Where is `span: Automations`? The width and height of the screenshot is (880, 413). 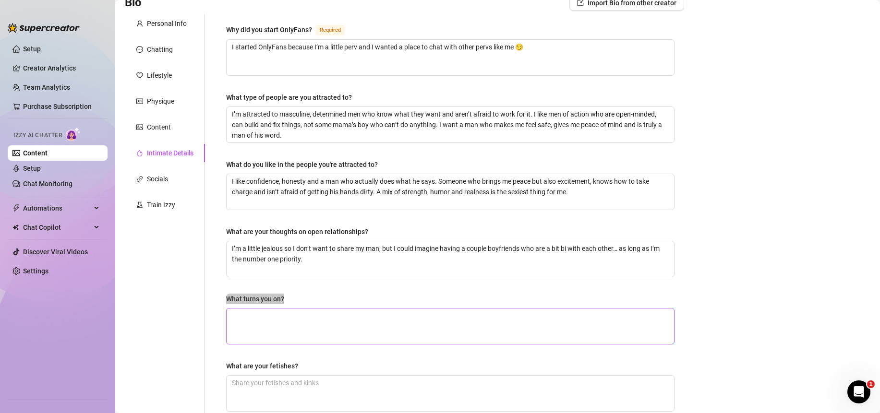
span: Automations is located at coordinates (57, 208).